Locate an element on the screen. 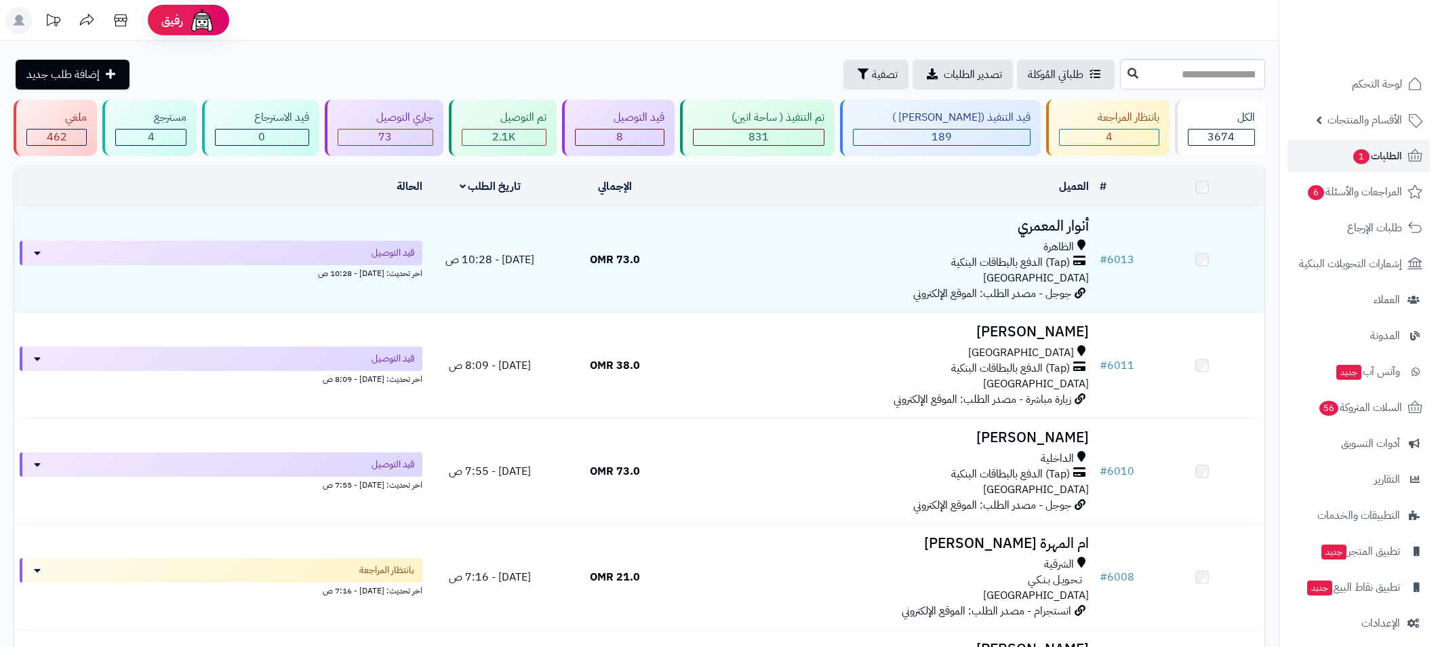 This screenshot has width=1438, height=647. span: تطبيق نقاط البيع is located at coordinates (1352, 587).